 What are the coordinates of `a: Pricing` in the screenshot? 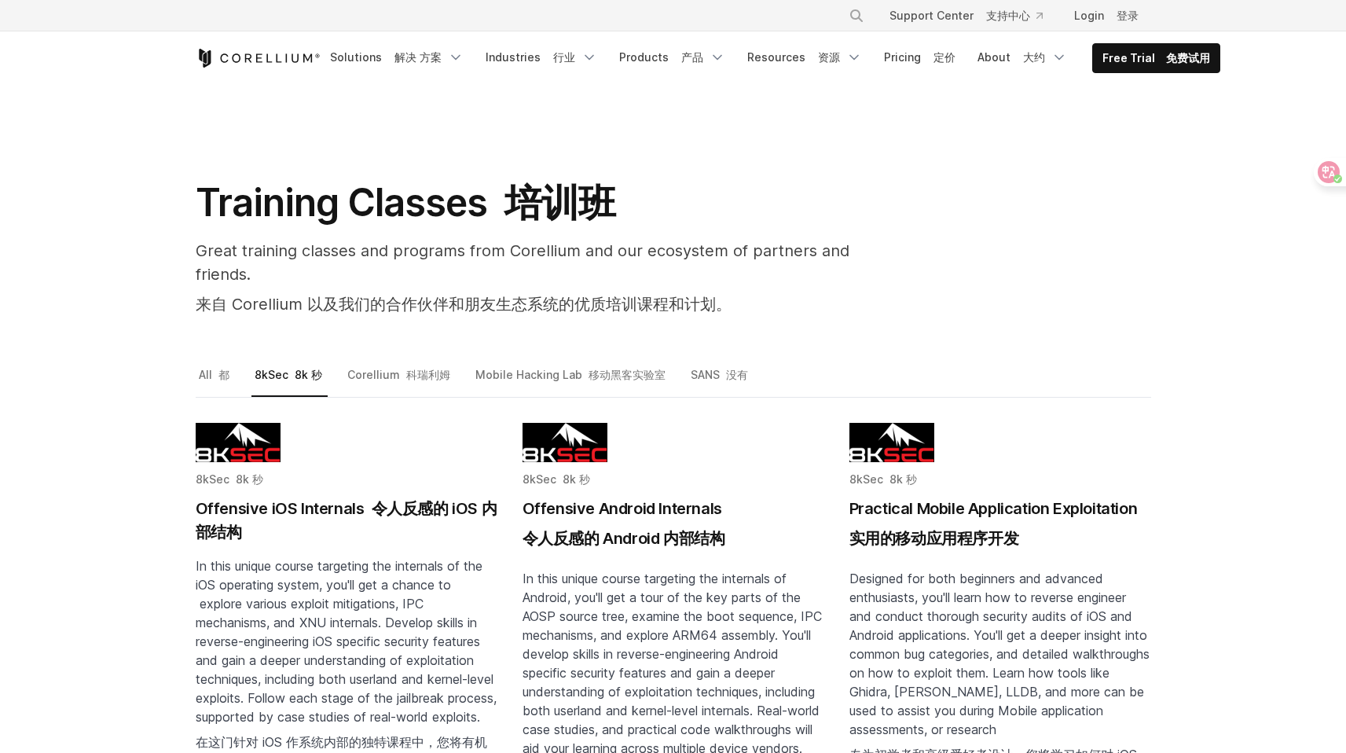 It's located at (919, 57).